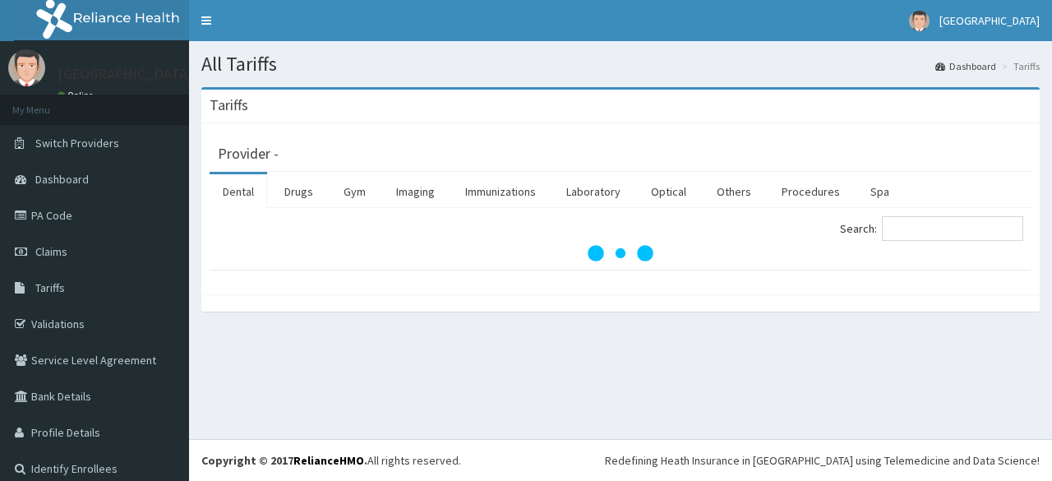 Image resolution: width=1052 pixels, height=481 pixels. I want to click on a: Online, so click(77, 95).